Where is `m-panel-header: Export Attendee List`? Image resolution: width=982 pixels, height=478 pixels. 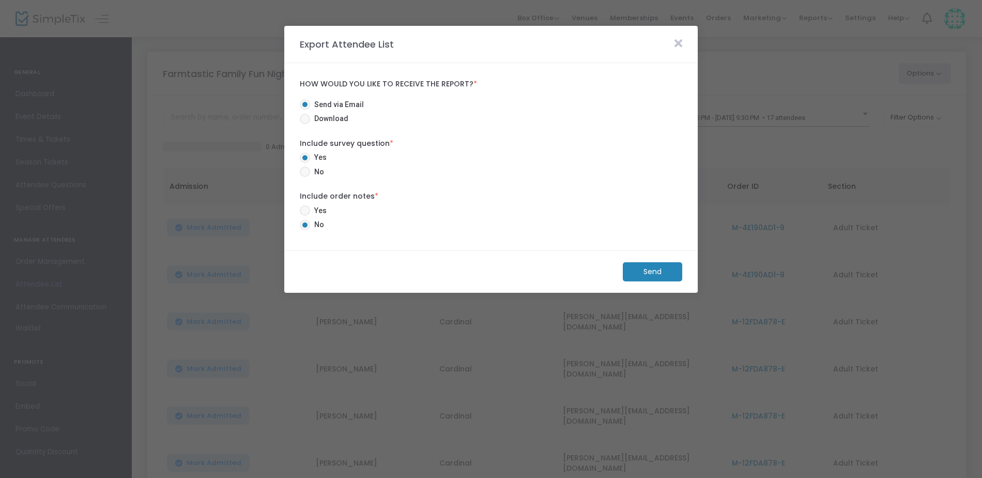 m-panel-header: Export Attendee List is located at coordinates (491, 44).